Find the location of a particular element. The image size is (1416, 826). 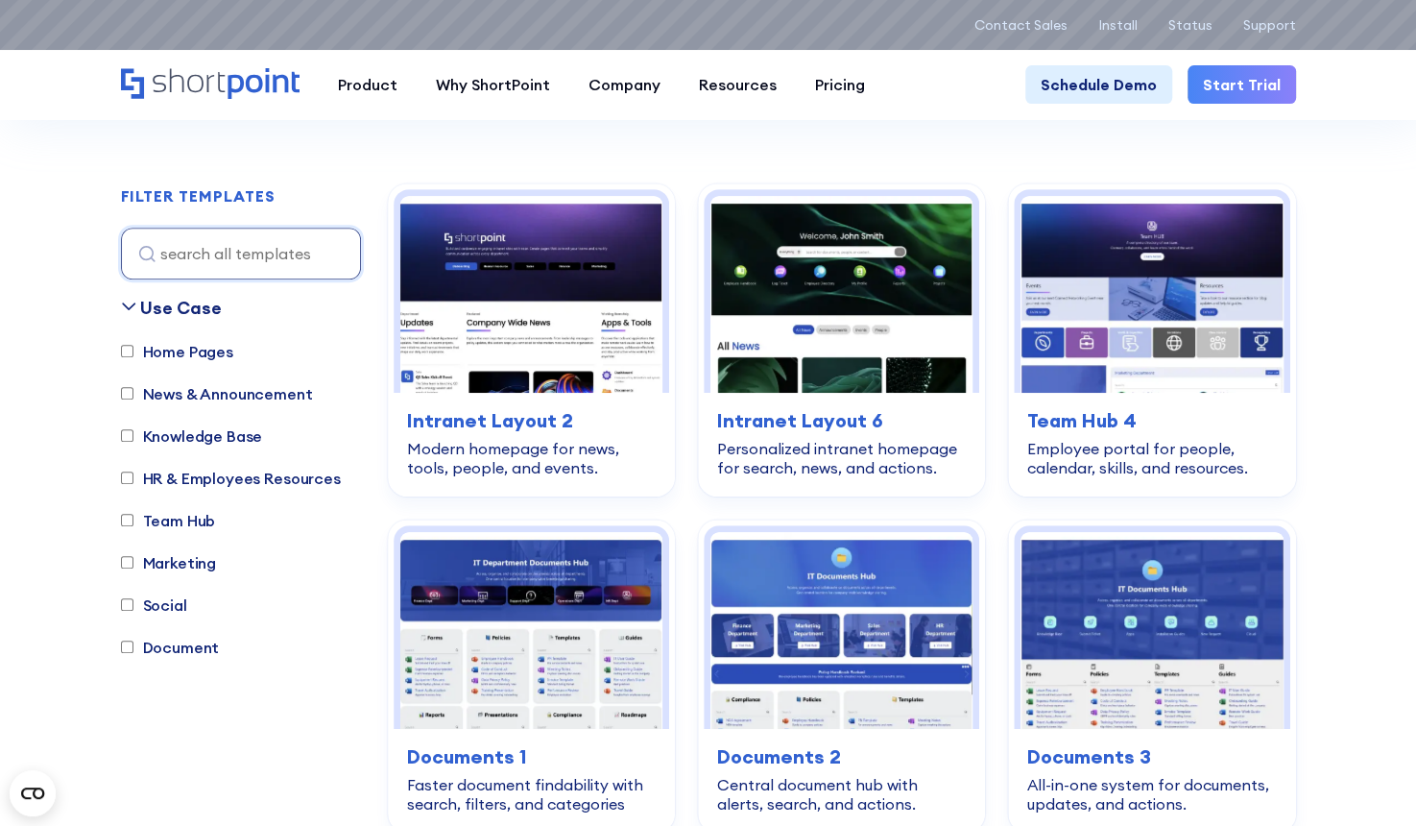

h3: Documents 3 is located at coordinates (1151, 757).